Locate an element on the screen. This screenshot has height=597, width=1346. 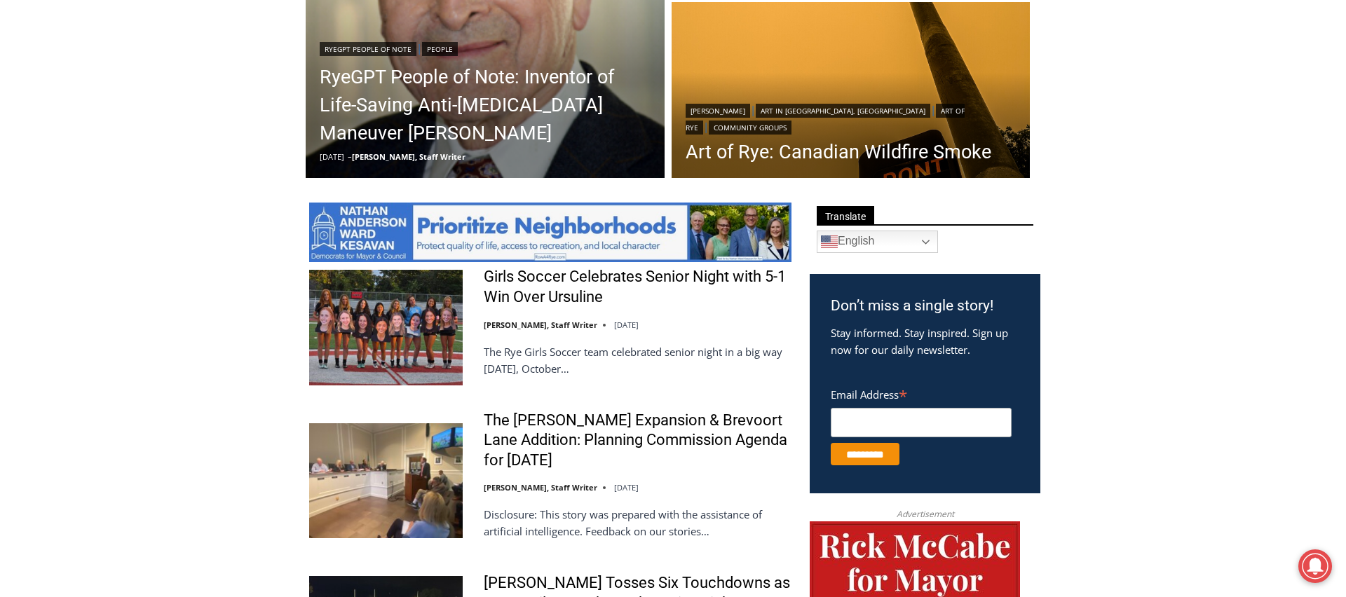
span: Advertisement is located at coordinates (925, 514).